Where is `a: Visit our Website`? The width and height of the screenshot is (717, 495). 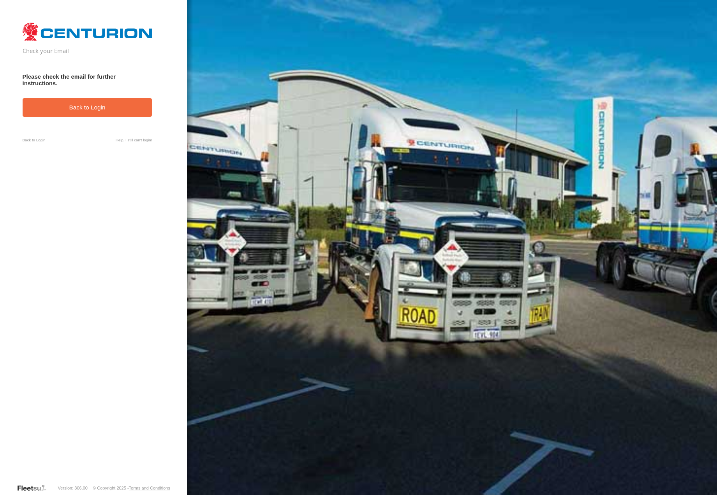
a: Visit our Website is located at coordinates (35, 488).